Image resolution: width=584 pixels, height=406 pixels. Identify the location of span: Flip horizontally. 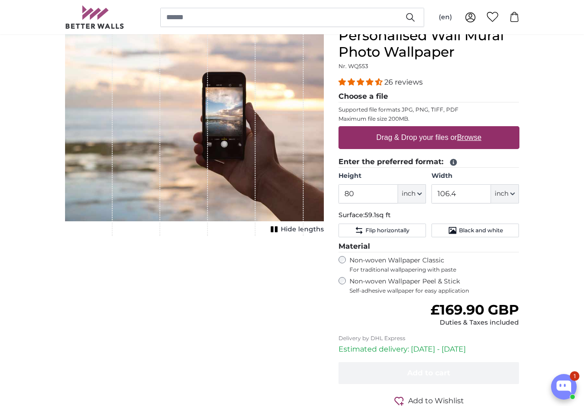
(387, 231).